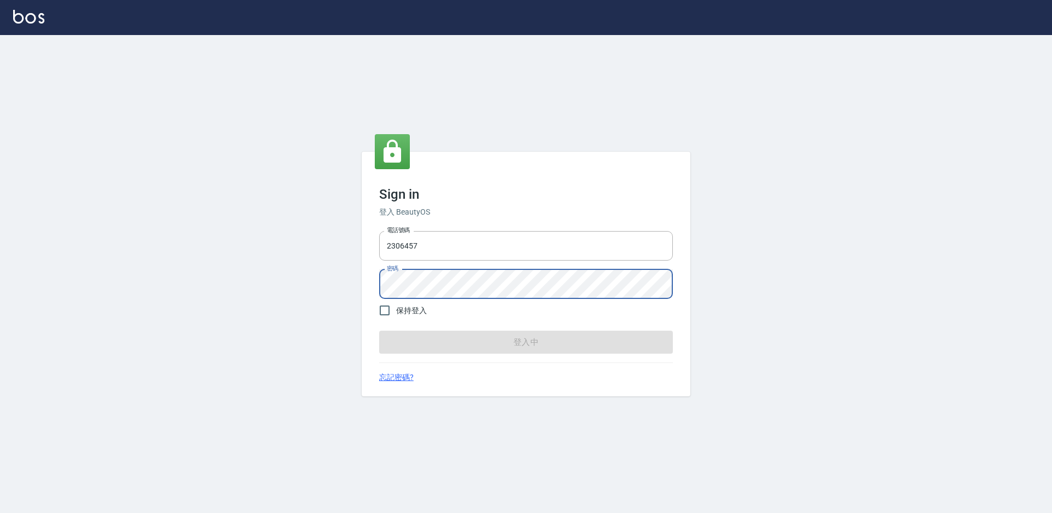 The image size is (1052, 513). I want to click on a: 忘記密碼?, so click(396, 377).